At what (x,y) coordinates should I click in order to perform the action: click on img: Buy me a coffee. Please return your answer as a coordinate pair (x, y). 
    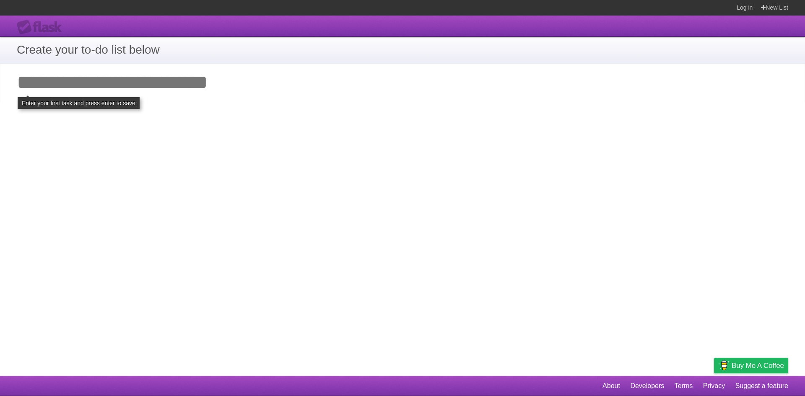
    Looking at the image, I should click on (723, 365).